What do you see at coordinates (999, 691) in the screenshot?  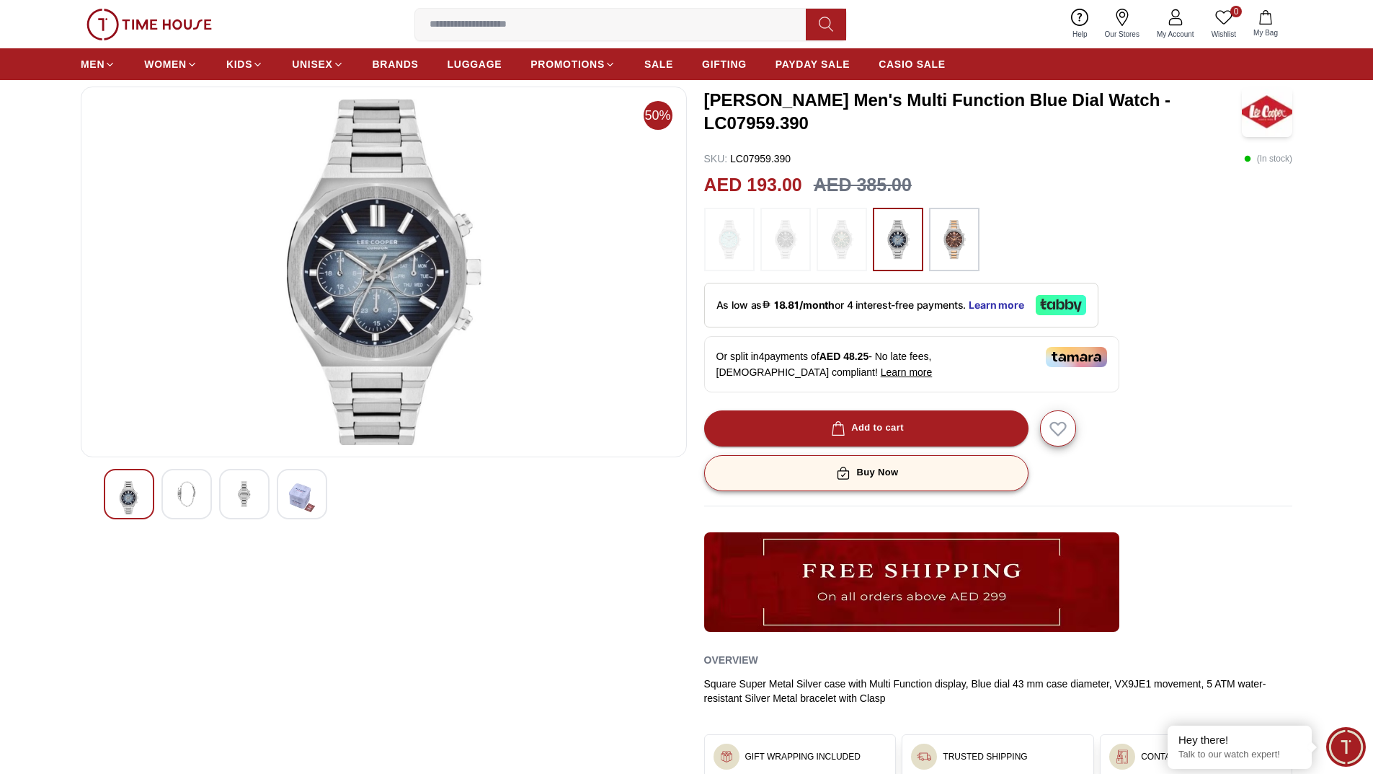 I see `div: Square Super Metal Silver case with Multi Function display, Blue dial 43 mm case diameter, VX9JE1...` at bounding box center [999, 691].